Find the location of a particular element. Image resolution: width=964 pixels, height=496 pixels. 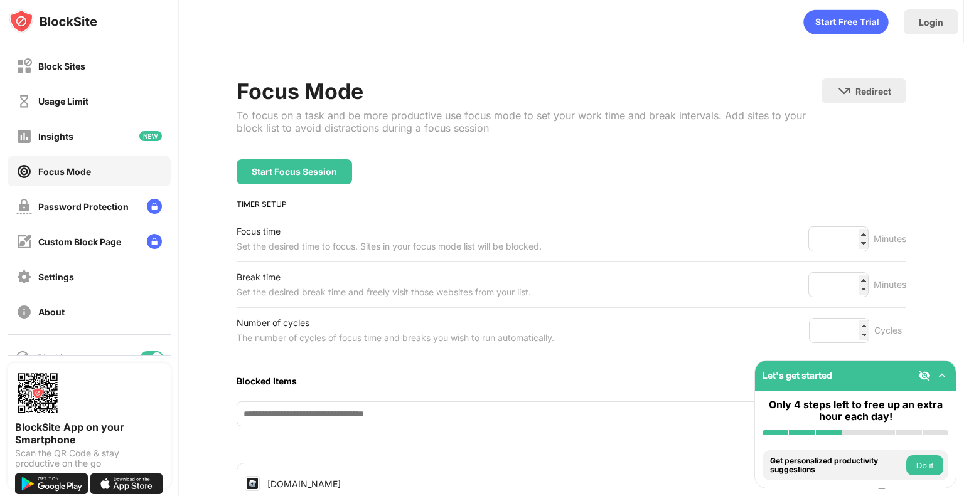

div: About is located at coordinates (51, 312).